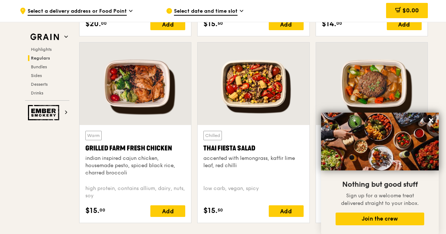 Image resolution: width=446 pixels, height=234 pixels. Describe the element at coordinates (93, 135) in the screenshot. I see `div: Warm` at that location.